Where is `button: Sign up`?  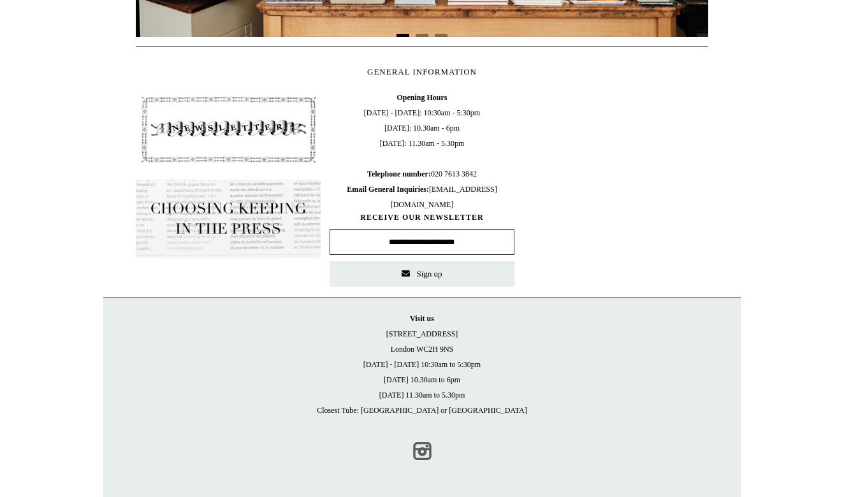
button: Sign up is located at coordinates (422, 274).